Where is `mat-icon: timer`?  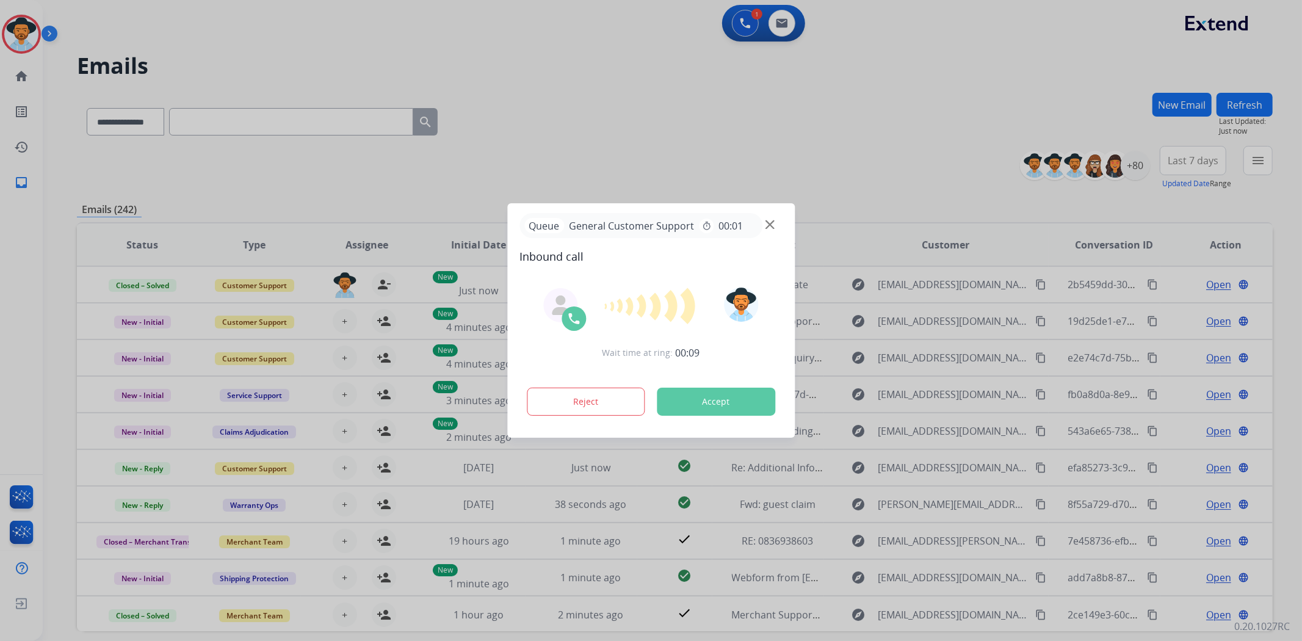
mat-icon: timer is located at coordinates (706, 226).